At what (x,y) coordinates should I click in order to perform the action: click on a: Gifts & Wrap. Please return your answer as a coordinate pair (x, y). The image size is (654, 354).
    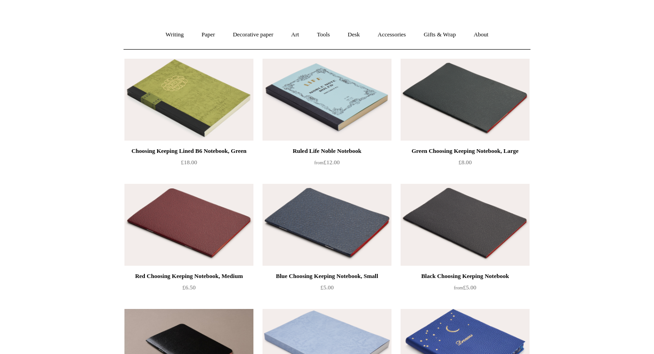
    Looking at the image, I should click on (440, 35).